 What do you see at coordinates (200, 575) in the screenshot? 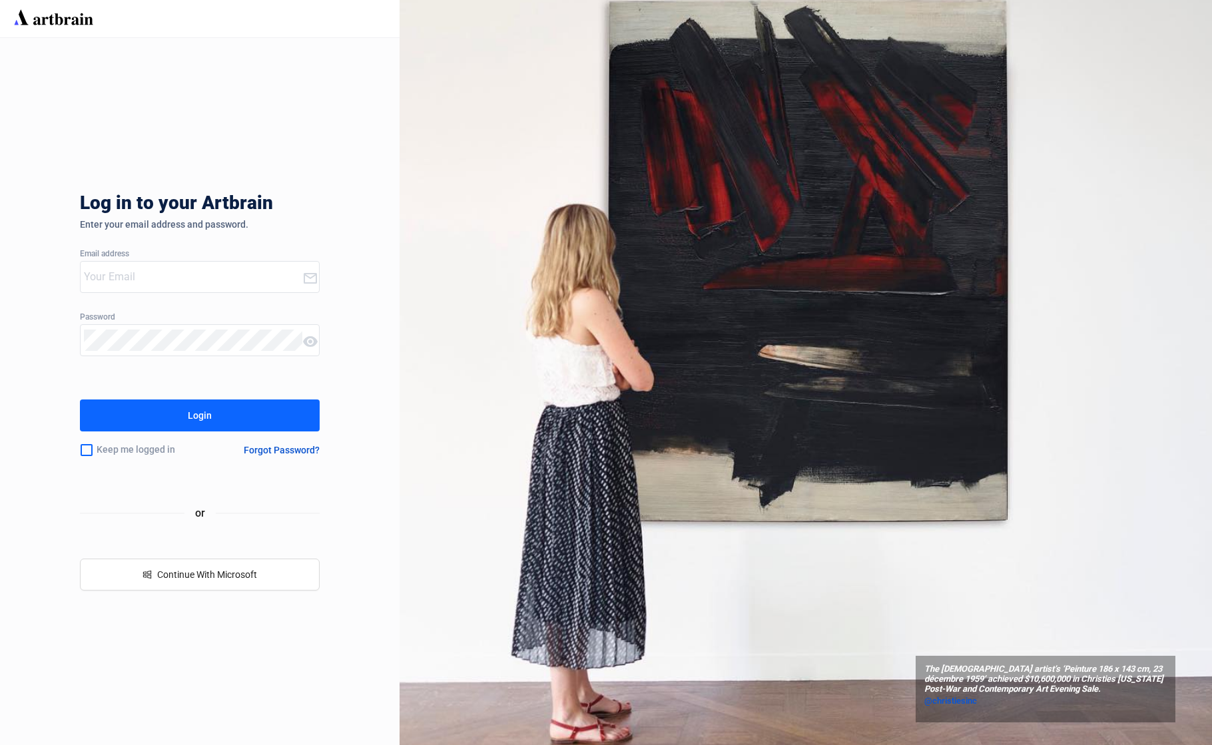
I see `button: windowsContinue With Microsoft` at bounding box center [200, 575].